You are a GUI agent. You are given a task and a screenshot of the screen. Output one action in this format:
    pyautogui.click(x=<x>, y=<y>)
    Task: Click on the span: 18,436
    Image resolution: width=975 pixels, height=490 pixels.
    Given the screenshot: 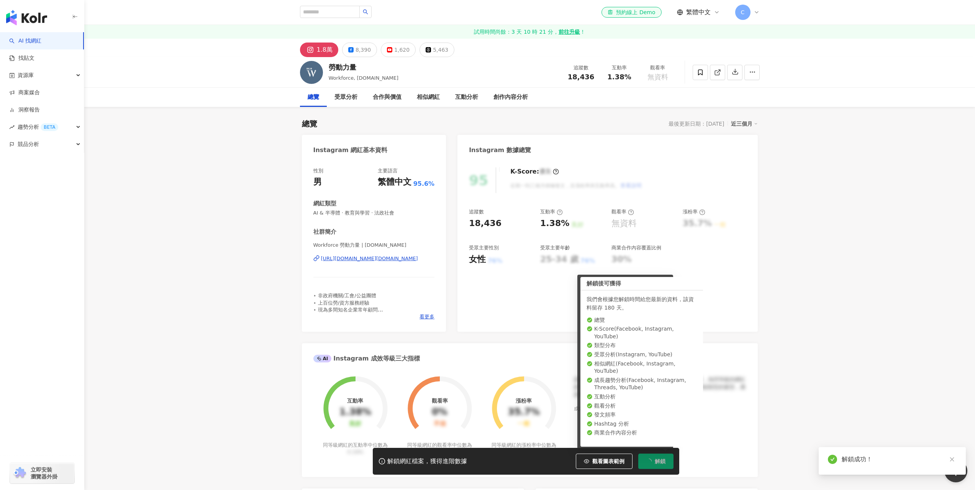 What is the action you would take?
    pyautogui.click(x=581, y=77)
    